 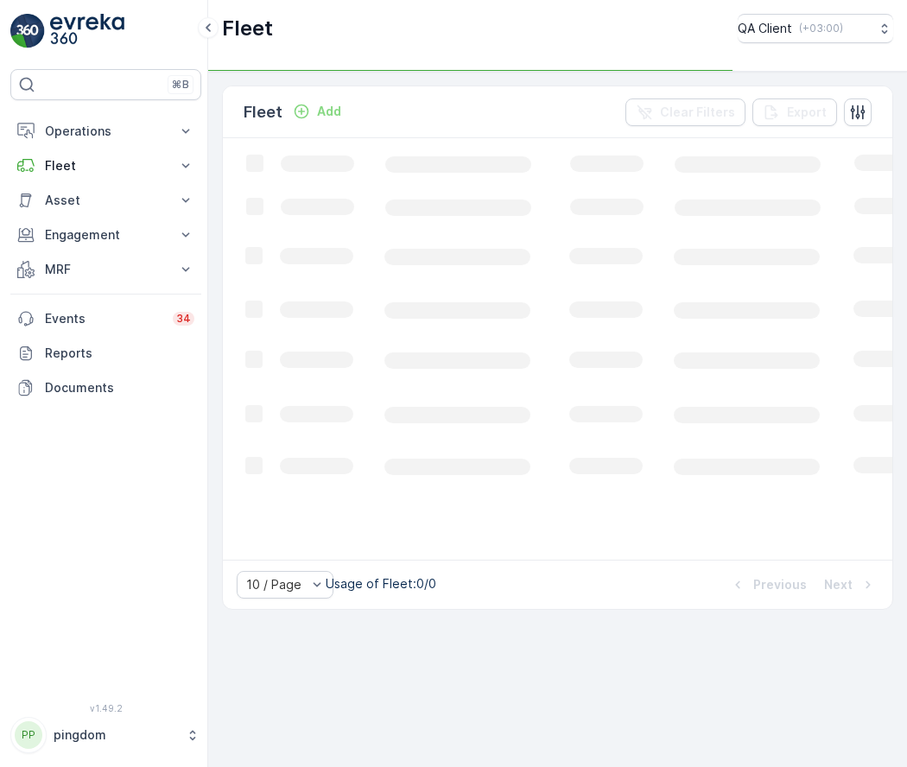 What do you see at coordinates (119, 353) in the screenshot?
I see `p: Reports` at bounding box center [119, 353].